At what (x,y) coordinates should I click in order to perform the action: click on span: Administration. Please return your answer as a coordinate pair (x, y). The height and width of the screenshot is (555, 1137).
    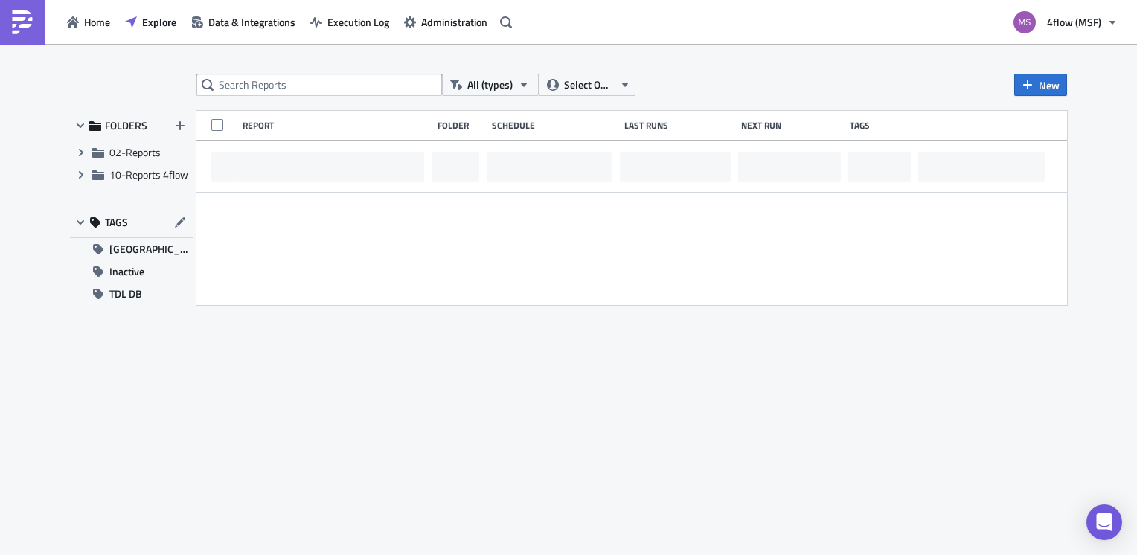
    Looking at the image, I should click on (454, 22).